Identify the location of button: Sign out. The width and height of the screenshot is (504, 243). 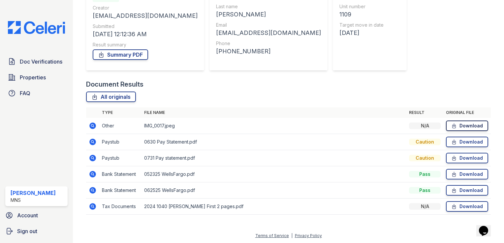
(36, 232).